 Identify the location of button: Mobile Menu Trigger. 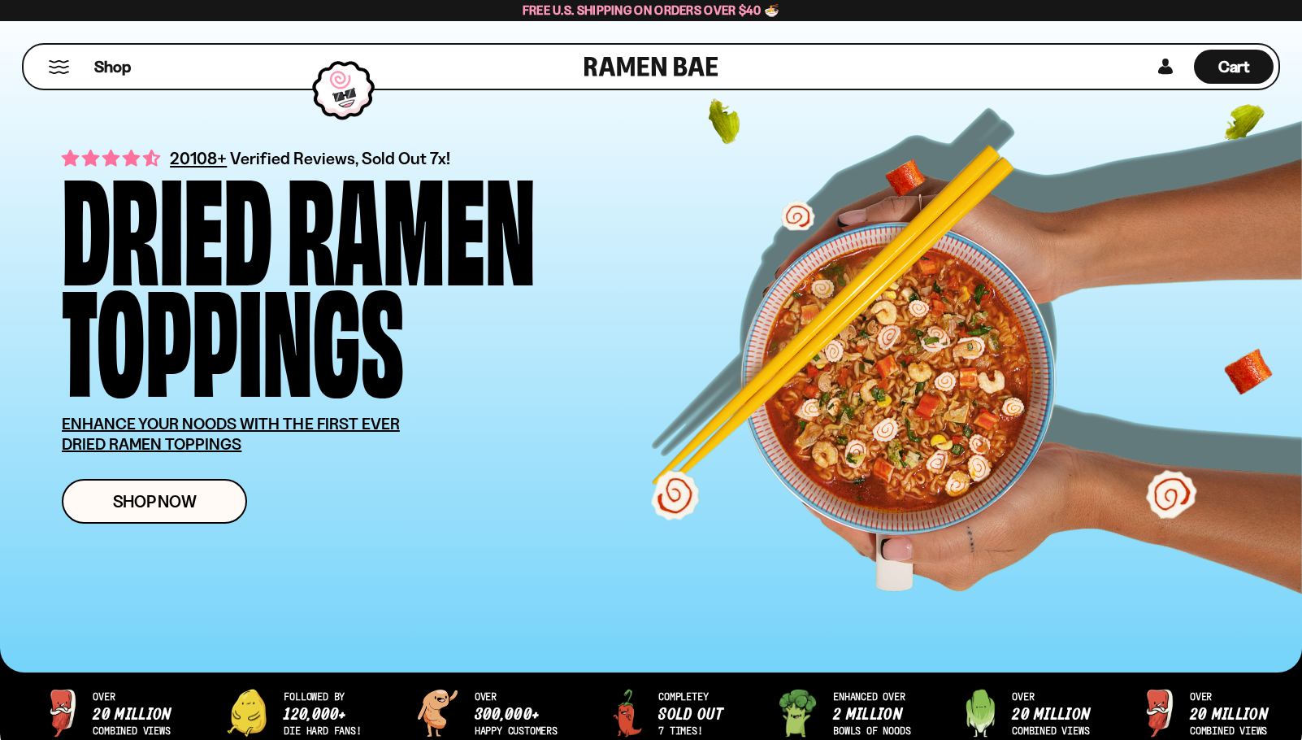
(59, 67).